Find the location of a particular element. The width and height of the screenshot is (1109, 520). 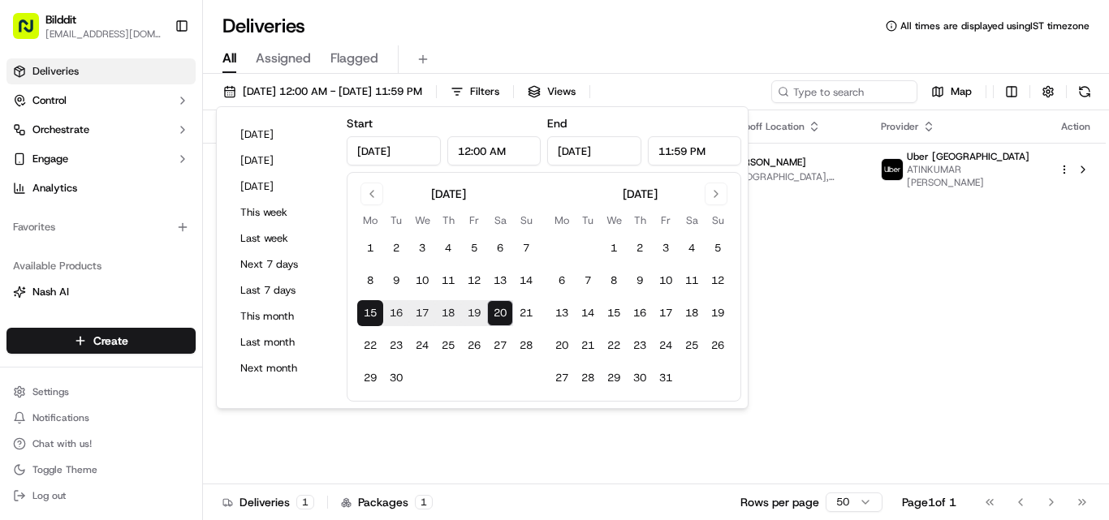

div: Packages is located at coordinates (386, 503).